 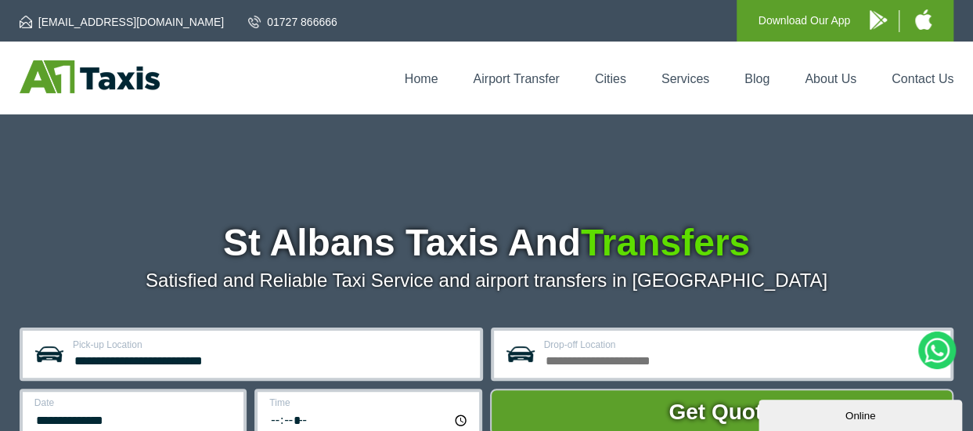 I want to click on label: Time, so click(x=369, y=403).